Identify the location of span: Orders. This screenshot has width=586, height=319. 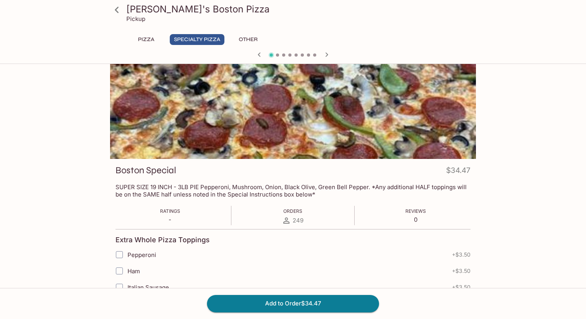
(293, 211).